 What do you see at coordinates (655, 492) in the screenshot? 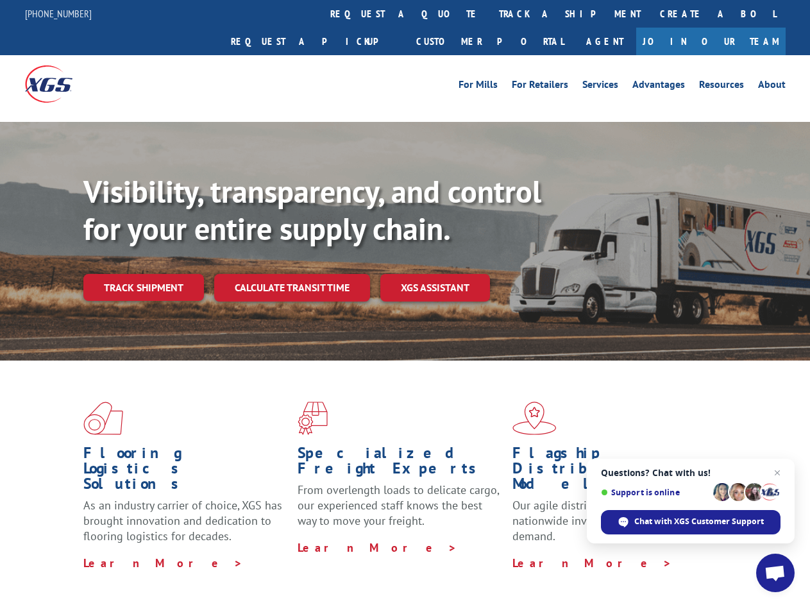
I see `span: Support is online` at bounding box center [655, 492].